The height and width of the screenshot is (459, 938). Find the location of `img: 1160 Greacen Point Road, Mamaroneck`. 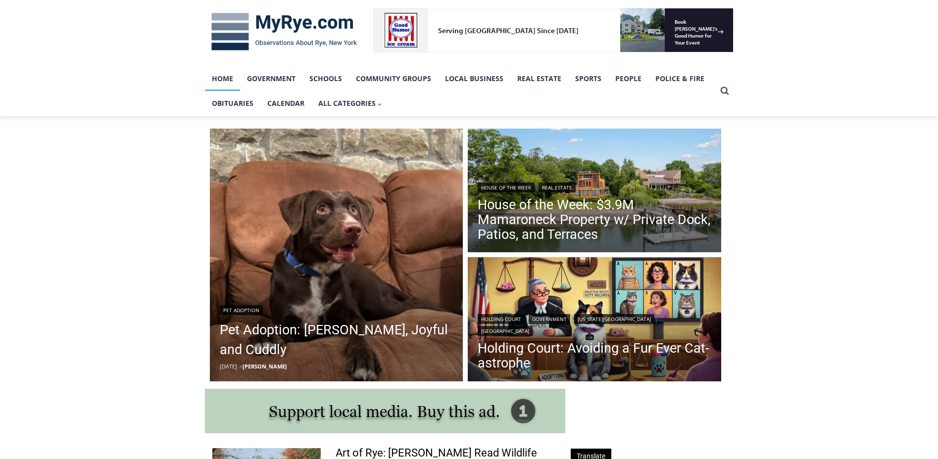

img: 1160 Greacen Point Road, Mamaroneck is located at coordinates (595, 192).